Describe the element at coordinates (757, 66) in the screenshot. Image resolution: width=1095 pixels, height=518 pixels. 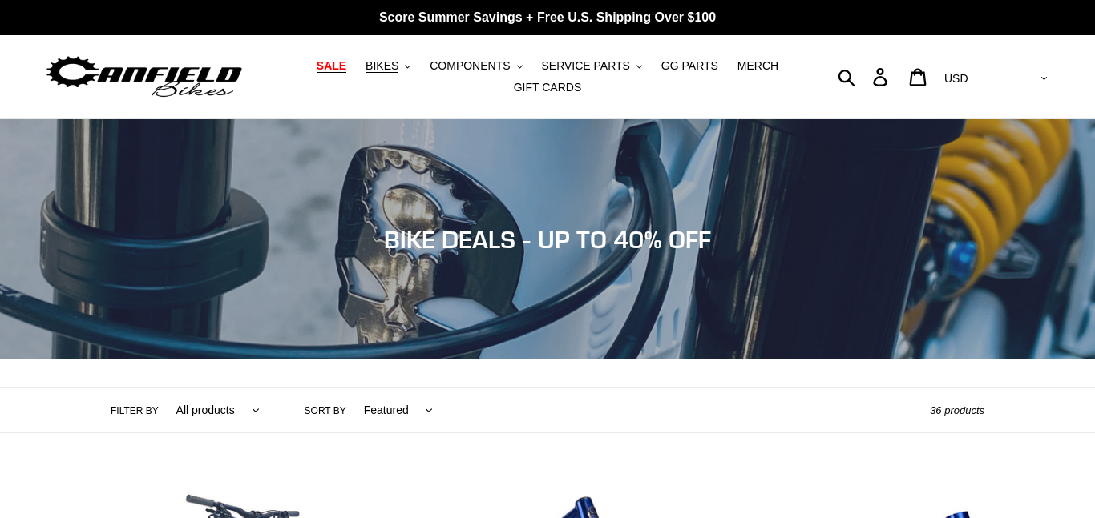
I see `span: MERCH` at that location.